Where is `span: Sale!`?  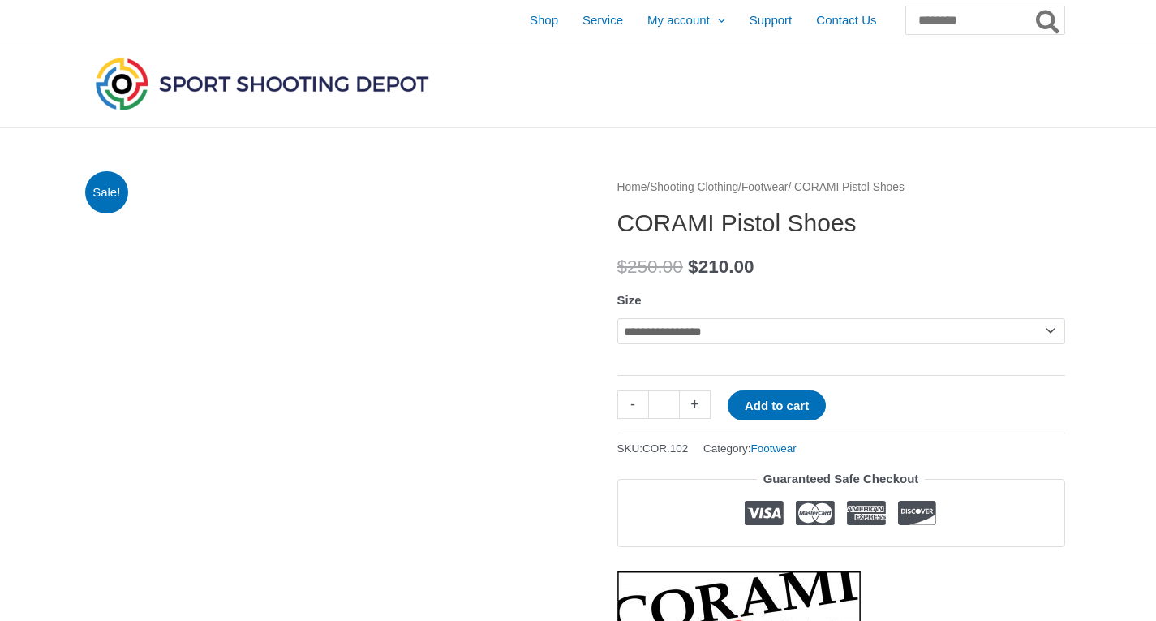
span: Sale! is located at coordinates (106, 192).